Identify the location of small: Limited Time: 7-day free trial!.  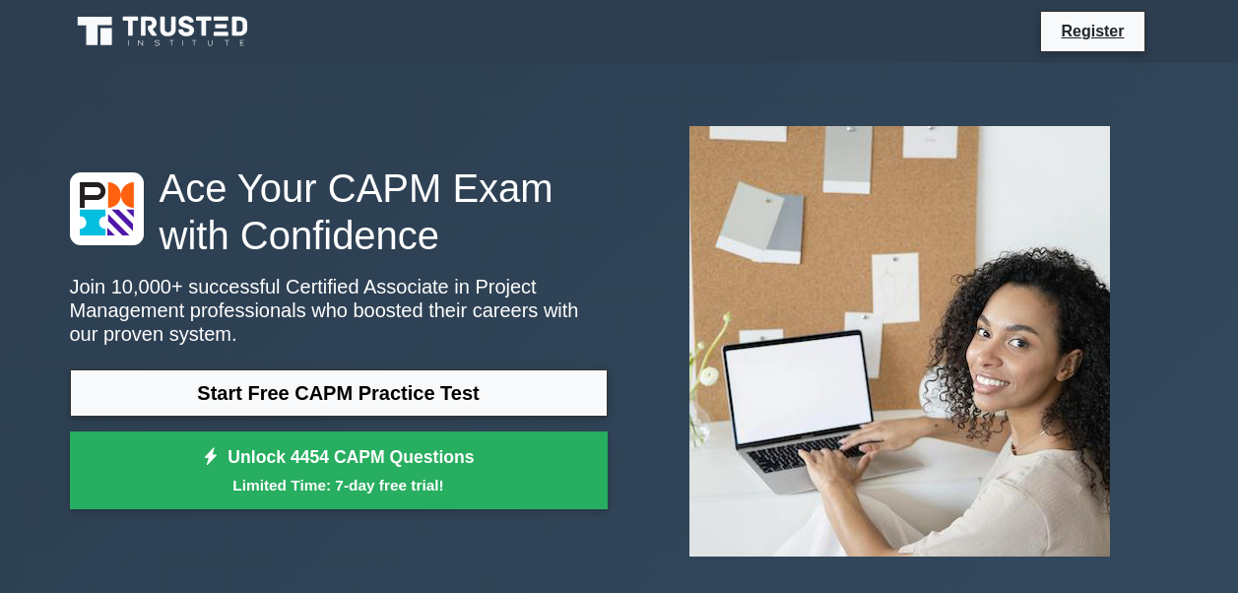
(339, 485).